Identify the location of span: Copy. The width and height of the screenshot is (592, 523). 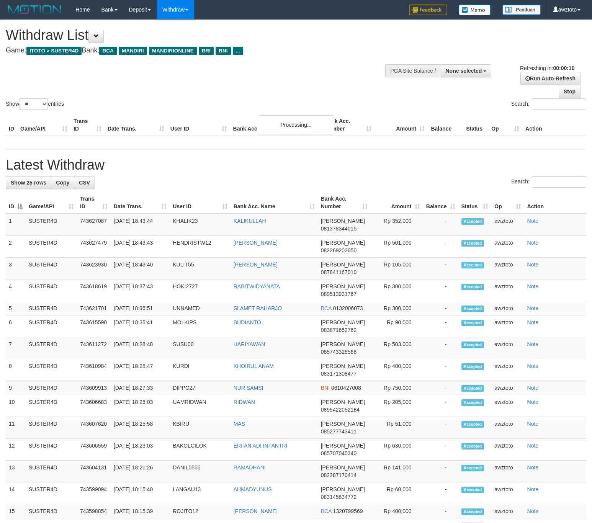
(62, 183).